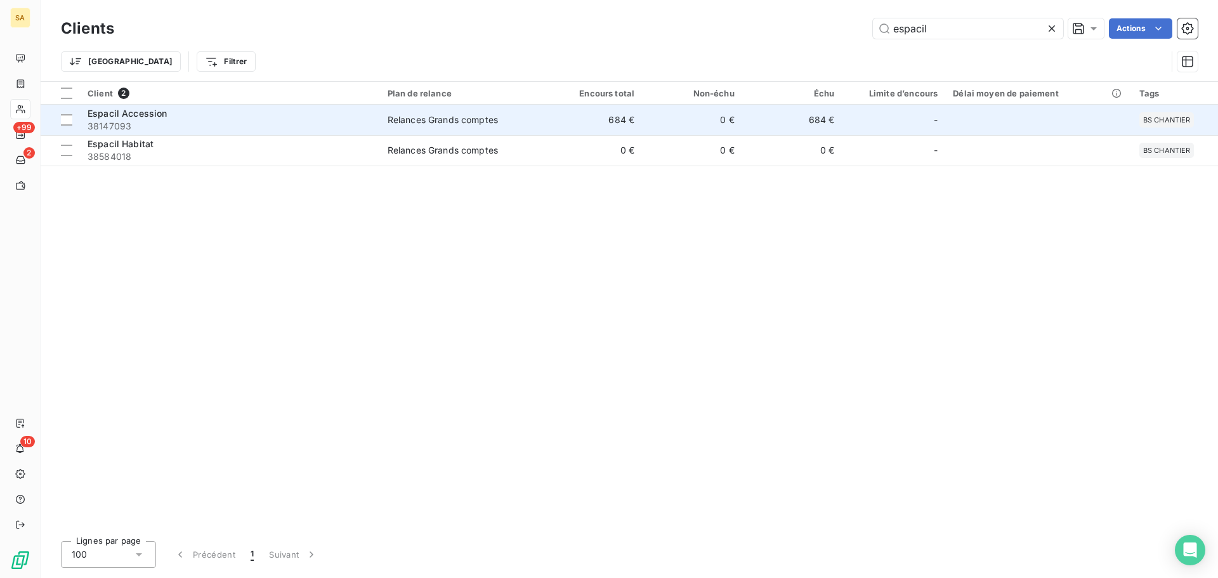  What do you see at coordinates (1190, 550) in the screenshot?
I see `div: Open Intercom Messenger` at bounding box center [1190, 550].